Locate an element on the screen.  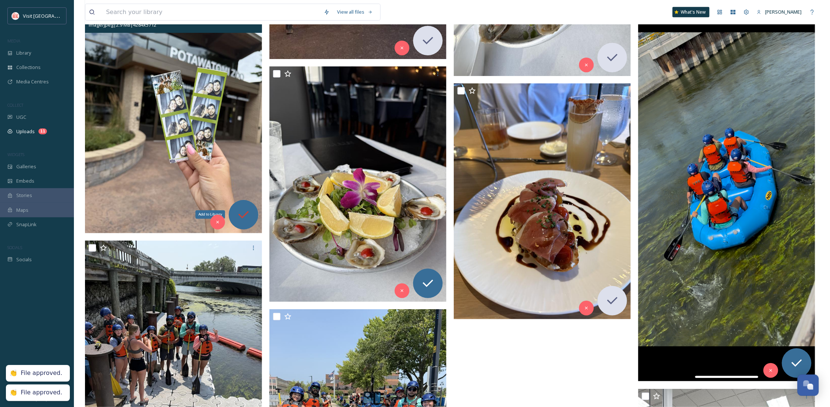
button: Open Chat is located at coordinates (808, 386).